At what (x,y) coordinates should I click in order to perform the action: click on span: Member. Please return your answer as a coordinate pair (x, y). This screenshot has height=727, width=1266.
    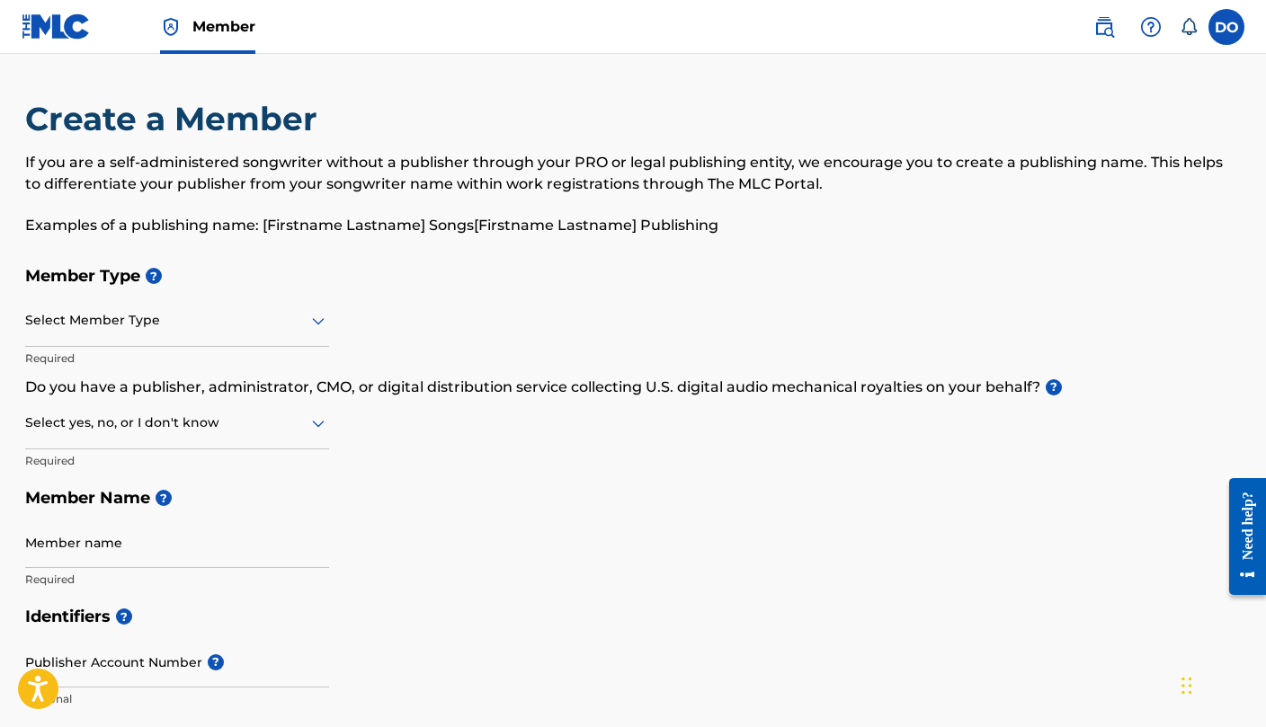
    Looking at the image, I should click on (224, 26).